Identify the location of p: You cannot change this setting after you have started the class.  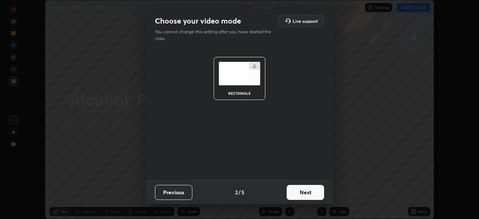
(215, 35).